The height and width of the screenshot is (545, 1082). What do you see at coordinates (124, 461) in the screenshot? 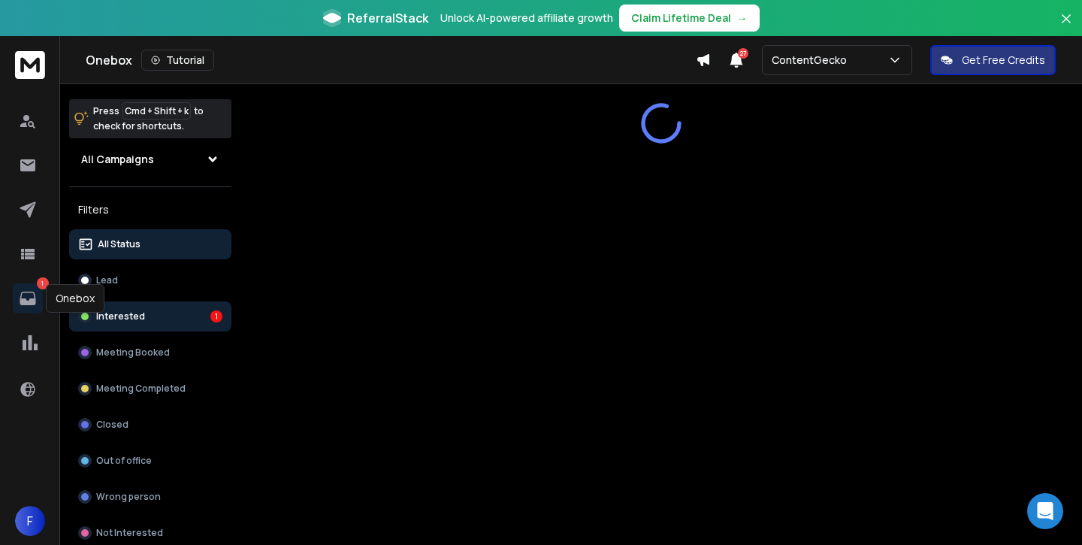
I see `p: Out of office` at bounding box center [124, 461].